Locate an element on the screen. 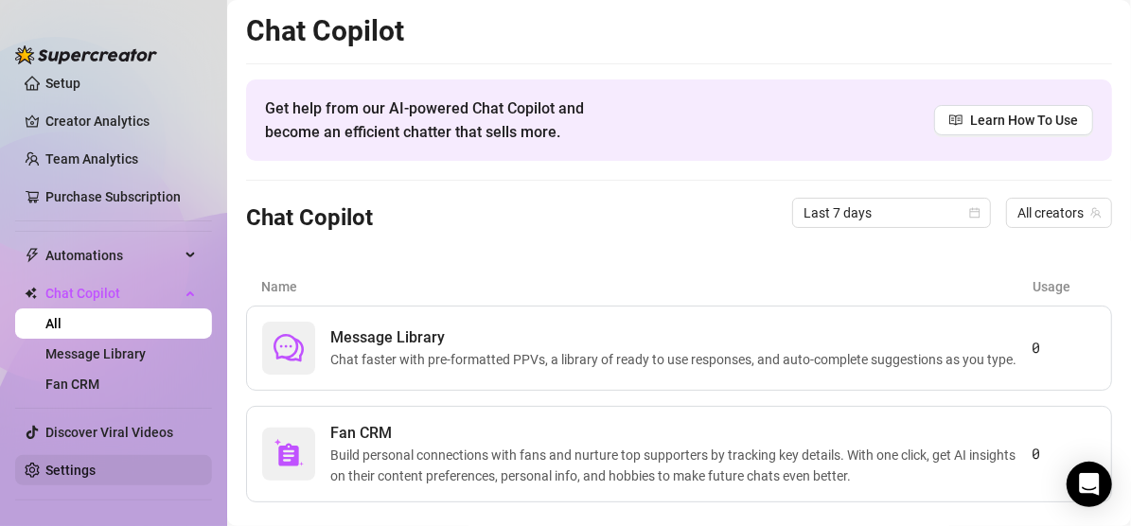 This screenshot has height=526, width=1131. img: Chat Copilot is located at coordinates (30, 294).